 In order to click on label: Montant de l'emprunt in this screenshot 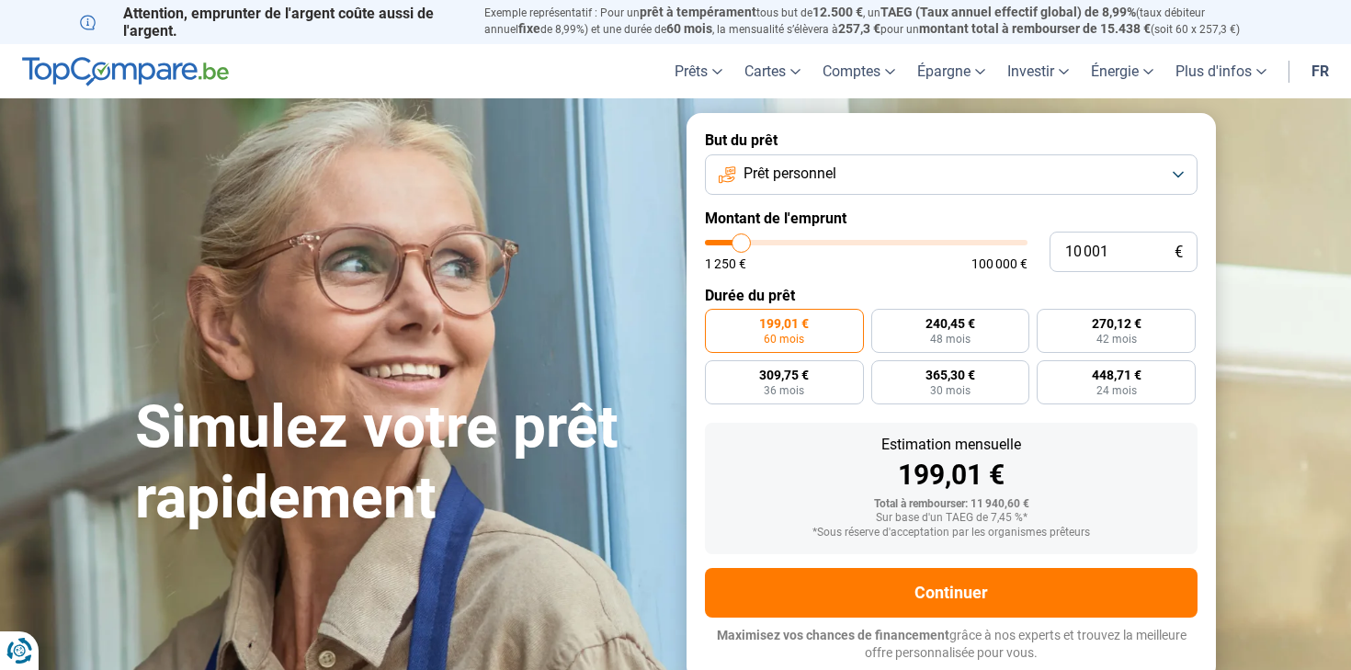, I will do `click(952, 218)`.